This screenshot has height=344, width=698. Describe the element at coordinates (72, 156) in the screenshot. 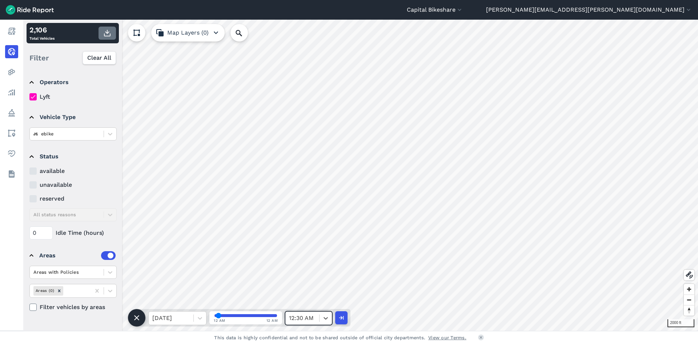

I see `summary: Status` at that location.